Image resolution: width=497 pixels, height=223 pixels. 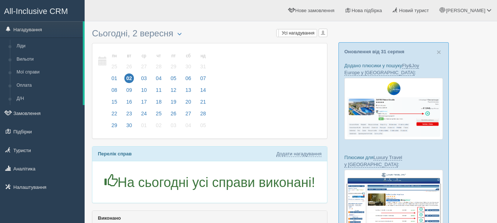 I want to click on a: All-Inclusive CRM, so click(x=42, y=10).